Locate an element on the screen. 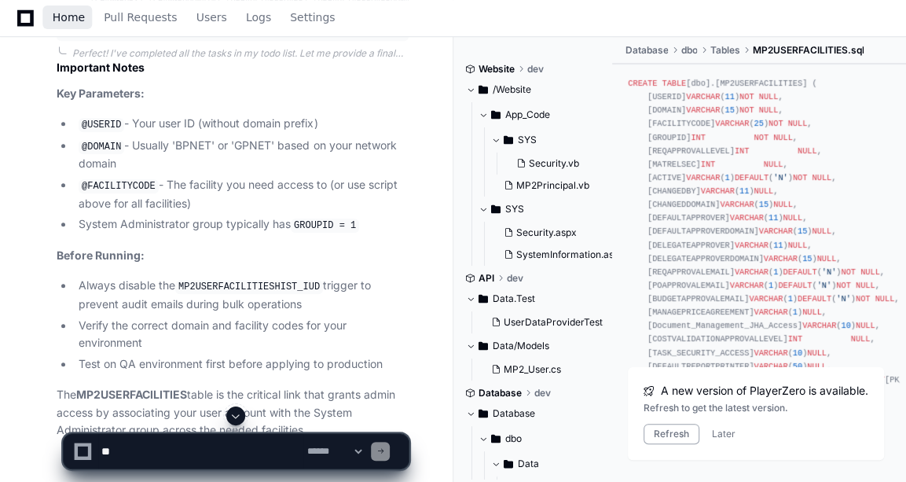 This screenshot has width=906, height=482. span: MP2USERFACILITIES.sql is located at coordinates (808, 50).